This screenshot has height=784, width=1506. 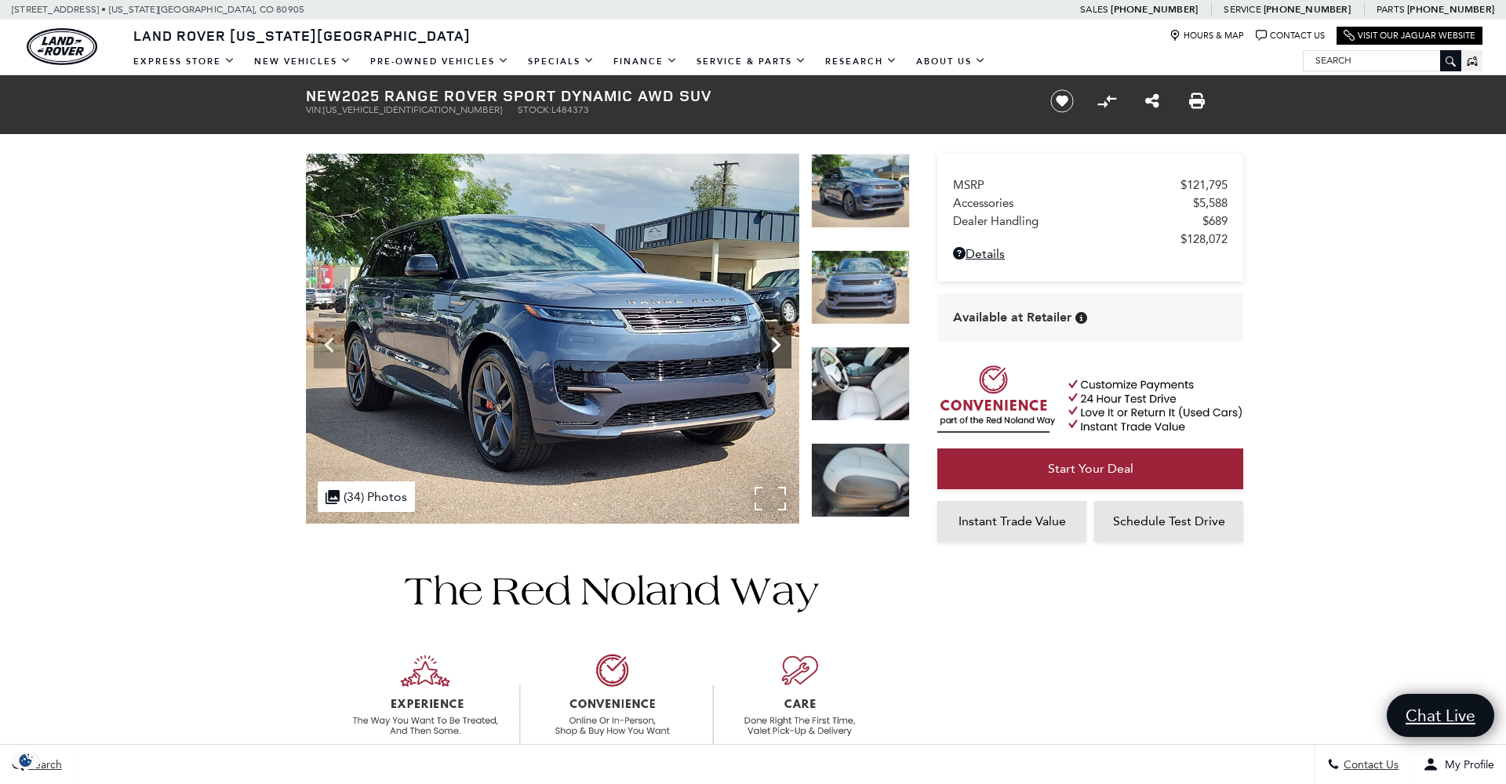 What do you see at coordinates (1440, 715) in the screenshot?
I see `span: Chat Live` at bounding box center [1440, 715].